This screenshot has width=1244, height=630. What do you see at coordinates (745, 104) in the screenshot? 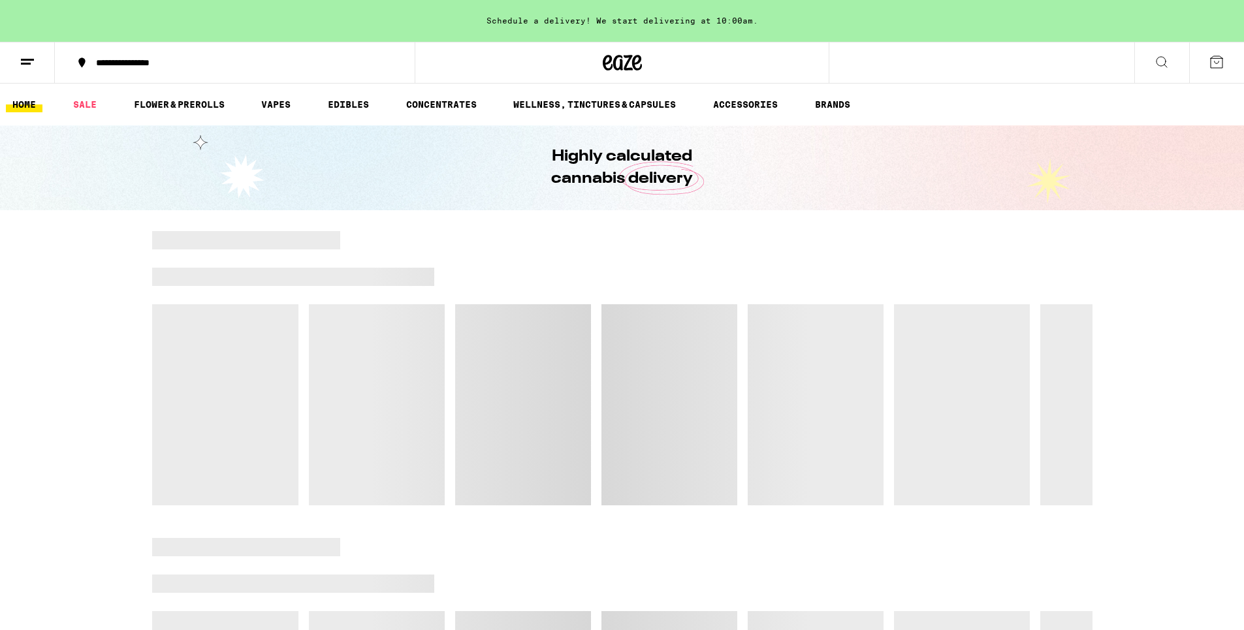
I see `a: ACCESSORIES` at bounding box center [745, 104].